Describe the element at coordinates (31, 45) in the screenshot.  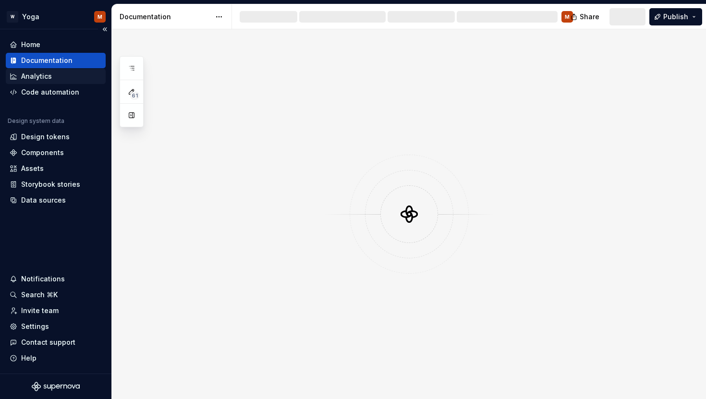
I see `div: Home` at that location.